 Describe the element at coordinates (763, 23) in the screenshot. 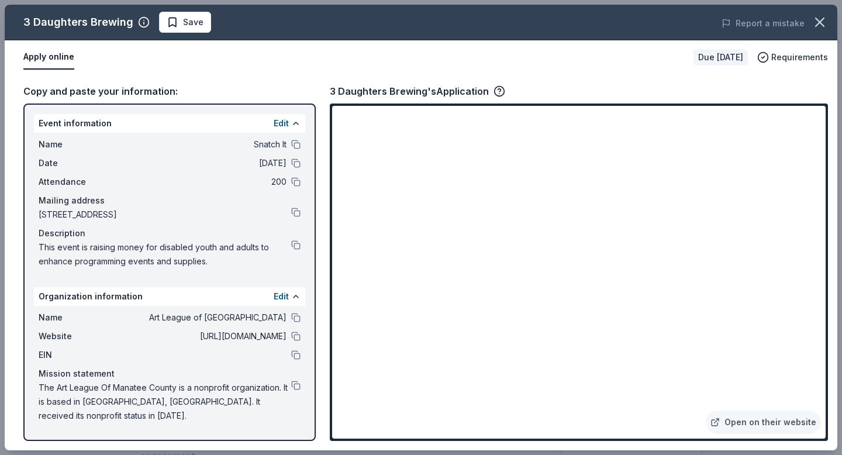

I see `button: Report a mistake` at that location.